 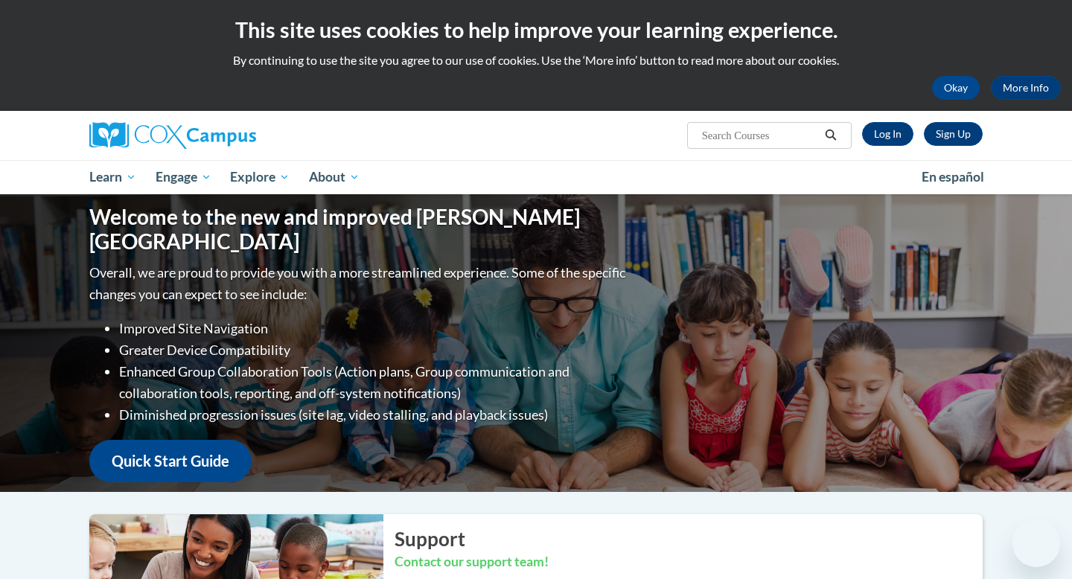 What do you see at coordinates (334, 177) in the screenshot?
I see `span: About` at bounding box center [334, 177].